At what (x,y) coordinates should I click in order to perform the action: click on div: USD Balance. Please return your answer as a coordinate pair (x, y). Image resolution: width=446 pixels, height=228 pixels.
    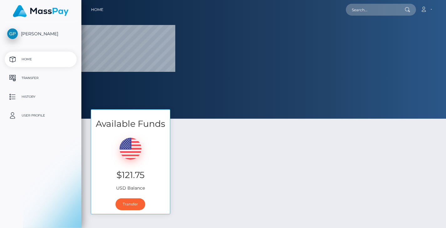
    Looking at the image, I should click on (130, 162).